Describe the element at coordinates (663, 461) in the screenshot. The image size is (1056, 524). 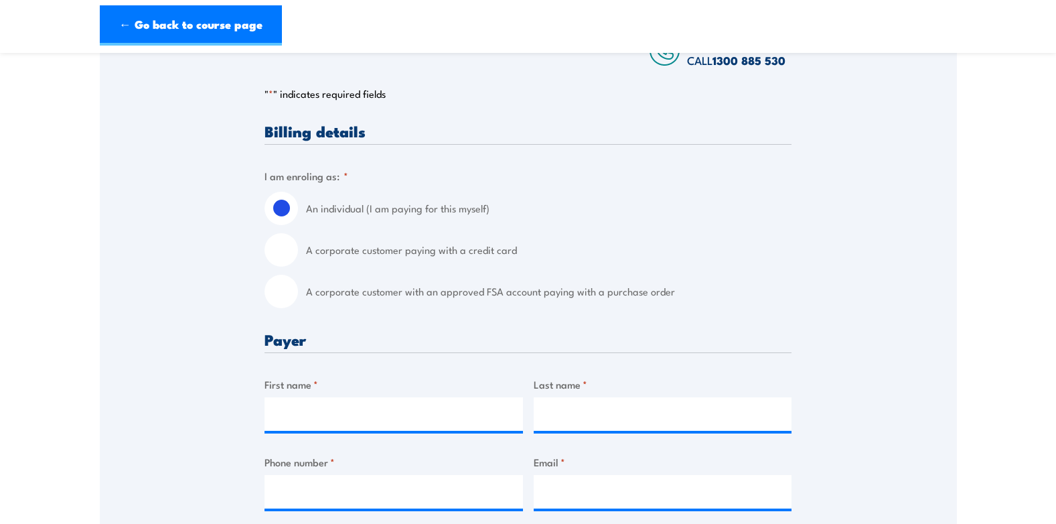
I see `label: Email` at that location.